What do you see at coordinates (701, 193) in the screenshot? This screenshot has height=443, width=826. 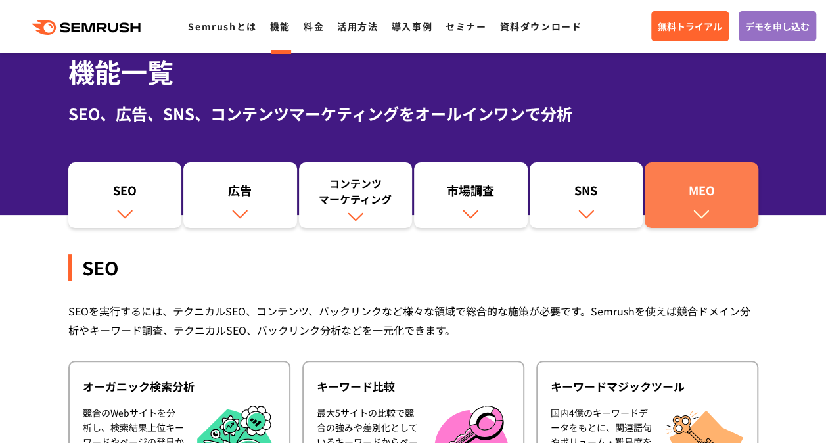 I see `div: MEO` at bounding box center [701, 193].